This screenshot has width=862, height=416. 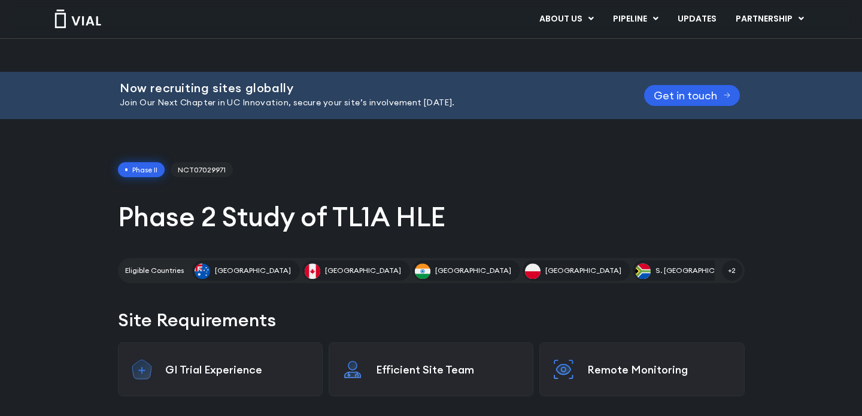 What do you see at coordinates (692, 95) in the screenshot?
I see `a: Get in touch` at bounding box center [692, 95].